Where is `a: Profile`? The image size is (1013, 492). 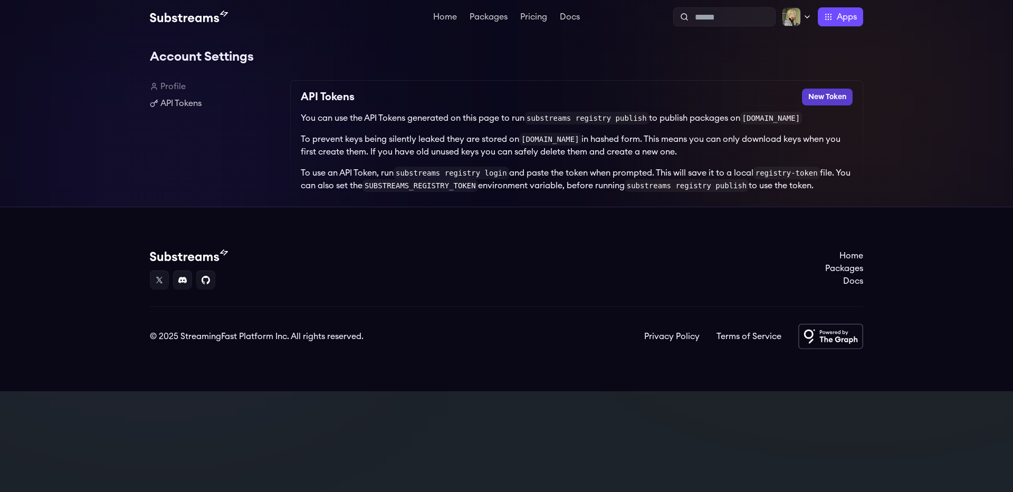 a: Profile is located at coordinates (216, 87).